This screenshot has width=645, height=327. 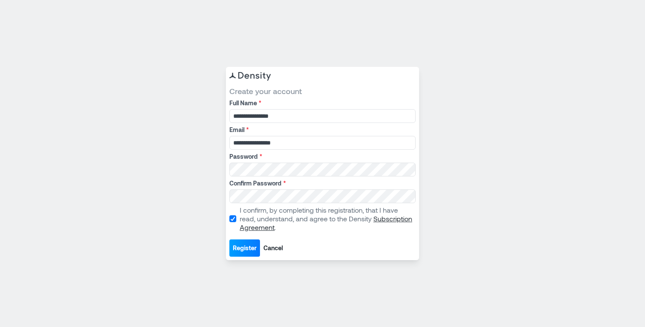 What do you see at coordinates (273, 248) in the screenshot?
I see `button: Cancel` at bounding box center [273, 248].